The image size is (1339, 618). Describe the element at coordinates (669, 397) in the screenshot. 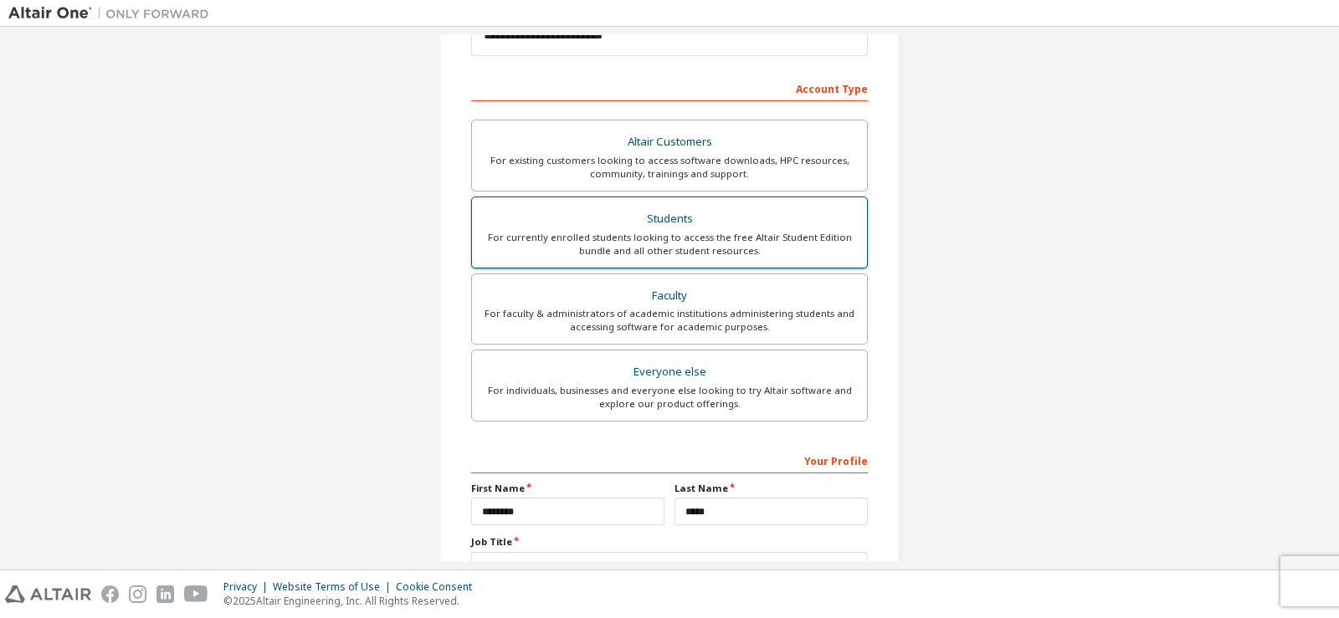

I see `div: For individuals, businesses and everyone else looking to try Altair software and explore our prod...` at that location.